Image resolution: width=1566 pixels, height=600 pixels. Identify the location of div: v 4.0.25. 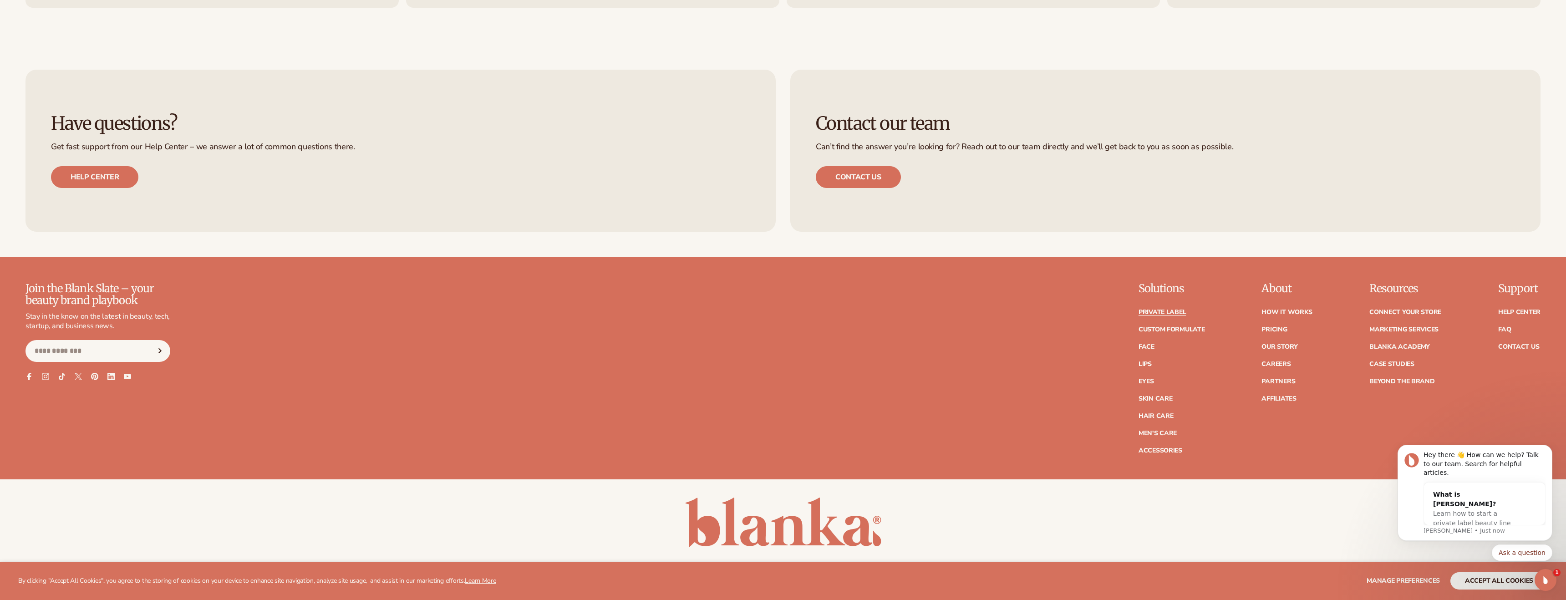
(35, 18).